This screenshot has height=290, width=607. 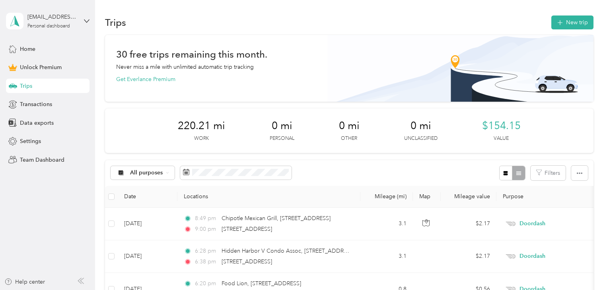 I want to click on span: 6:20 pm, so click(x=206, y=284).